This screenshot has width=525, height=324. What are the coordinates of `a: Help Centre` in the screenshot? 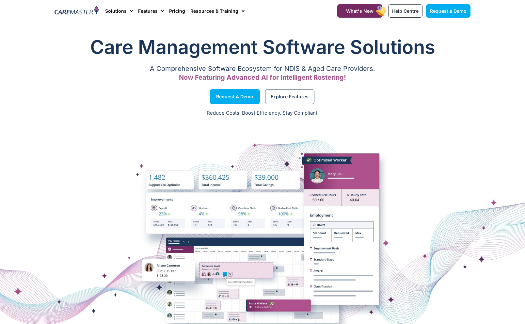 It's located at (405, 11).